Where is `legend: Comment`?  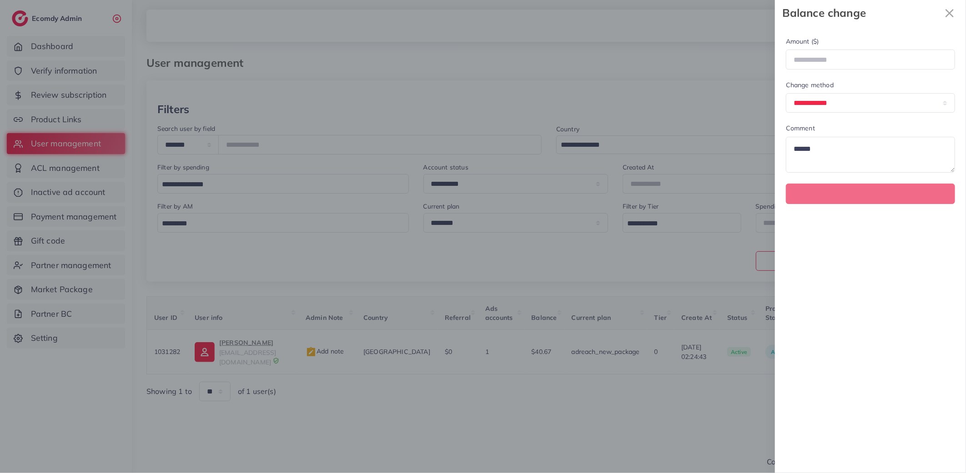
legend: Comment is located at coordinates (870, 130).